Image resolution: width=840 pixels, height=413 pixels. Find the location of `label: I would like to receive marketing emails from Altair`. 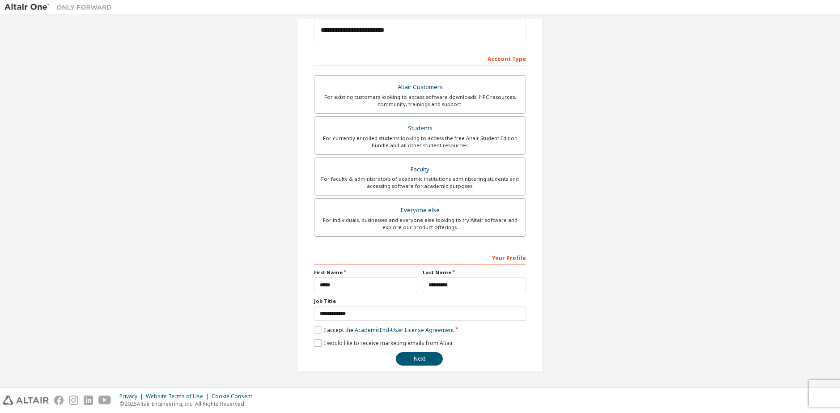

label: I would like to receive marketing emails from Altair is located at coordinates (383, 342).